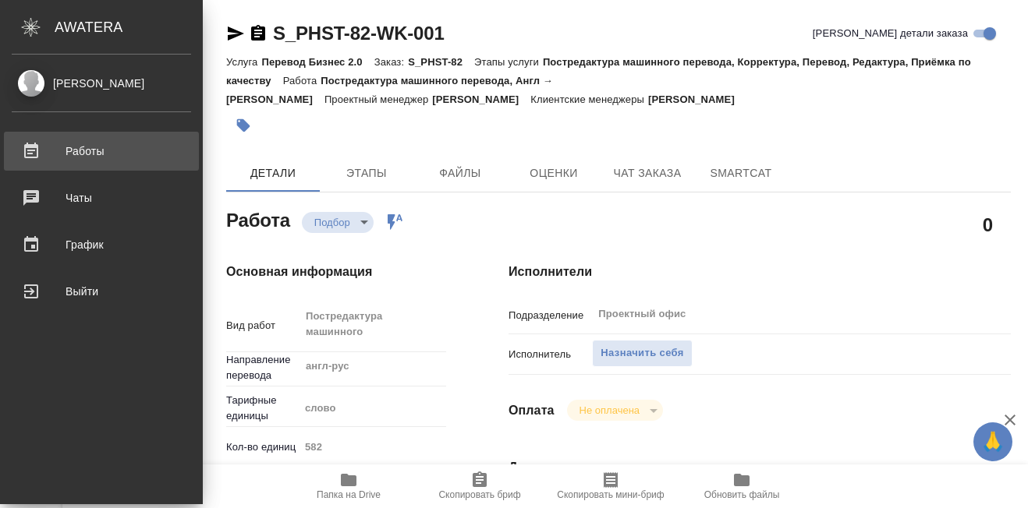 This screenshot has height=508, width=1028. I want to click on span: Файлы, so click(460, 173).